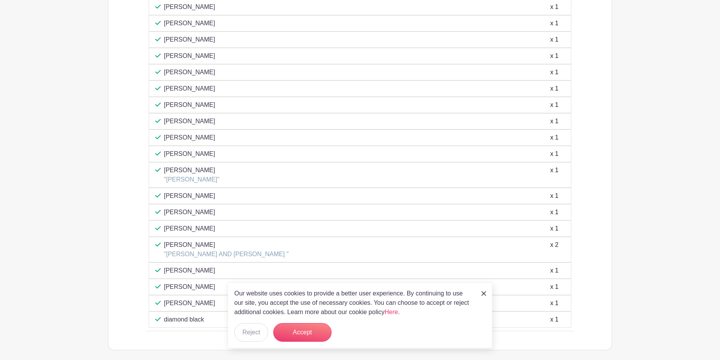 The width and height of the screenshot is (720, 360). I want to click on p: diamond black, so click(184, 320).